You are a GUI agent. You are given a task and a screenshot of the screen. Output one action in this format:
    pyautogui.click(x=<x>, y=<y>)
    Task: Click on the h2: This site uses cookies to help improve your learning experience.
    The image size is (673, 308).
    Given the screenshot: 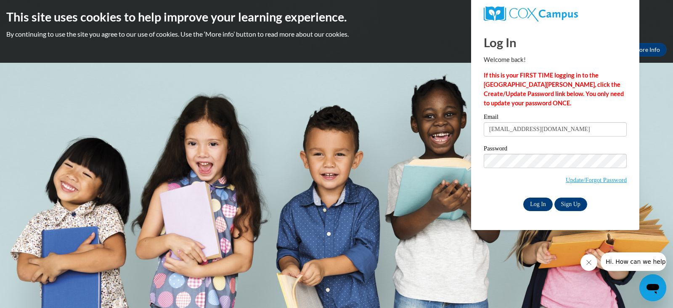 What is the action you would take?
    pyautogui.click(x=337, y=17)
    